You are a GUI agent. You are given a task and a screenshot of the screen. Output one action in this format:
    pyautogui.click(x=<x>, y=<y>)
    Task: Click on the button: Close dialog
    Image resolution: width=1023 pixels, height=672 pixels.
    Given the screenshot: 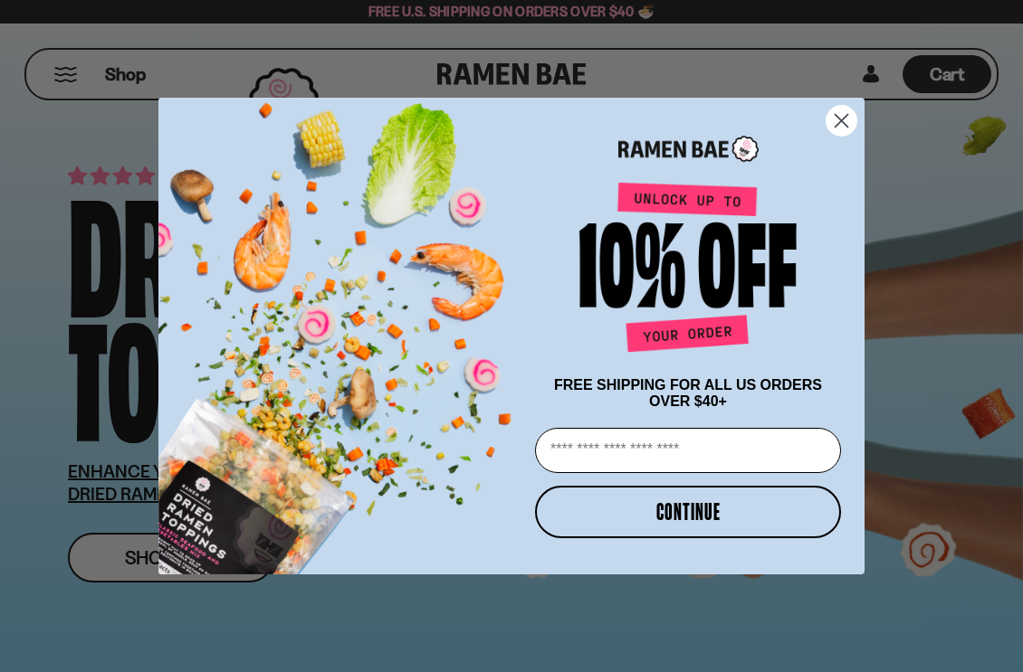 What is the action you would take?
    pyautogui.click(x=841, y=120)
    